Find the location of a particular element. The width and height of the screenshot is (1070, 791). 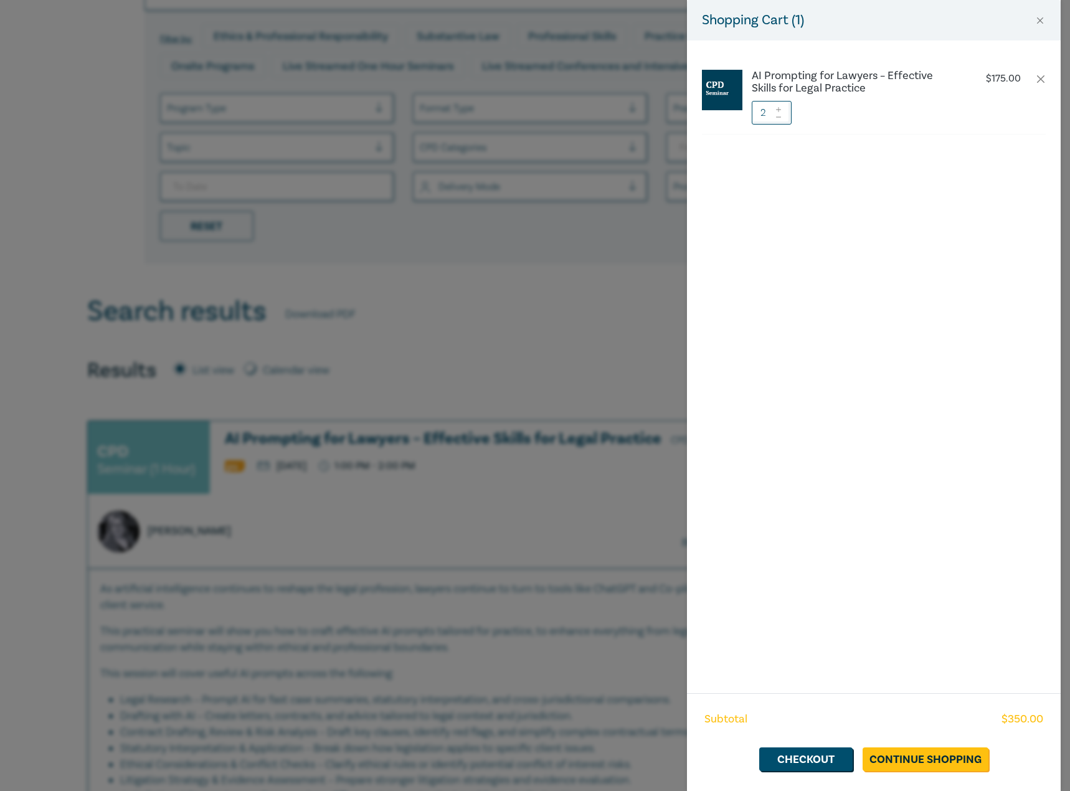

input: 1 is located at coordinates (772, 113).